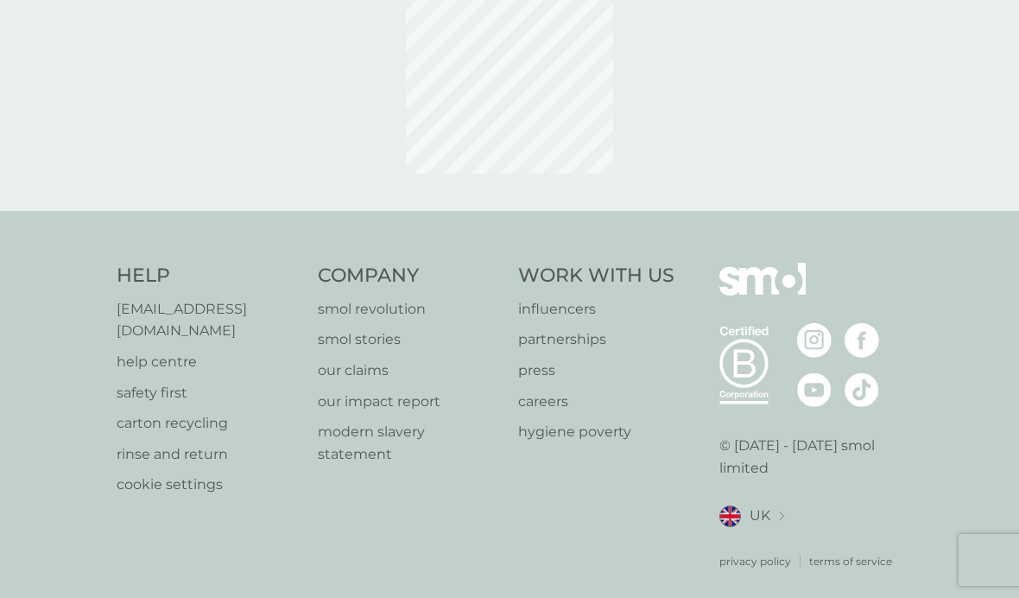  Describe the element at coordinates (208, 393) in the screenshot. I see `p: safety first` at that location.